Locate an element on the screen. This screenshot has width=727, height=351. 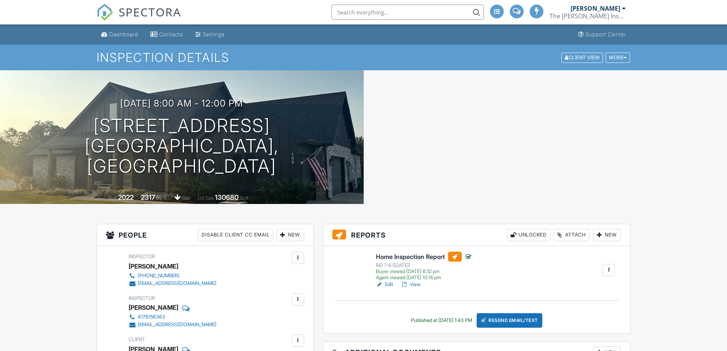
div: Support Center is located at coordinates (606, 34).